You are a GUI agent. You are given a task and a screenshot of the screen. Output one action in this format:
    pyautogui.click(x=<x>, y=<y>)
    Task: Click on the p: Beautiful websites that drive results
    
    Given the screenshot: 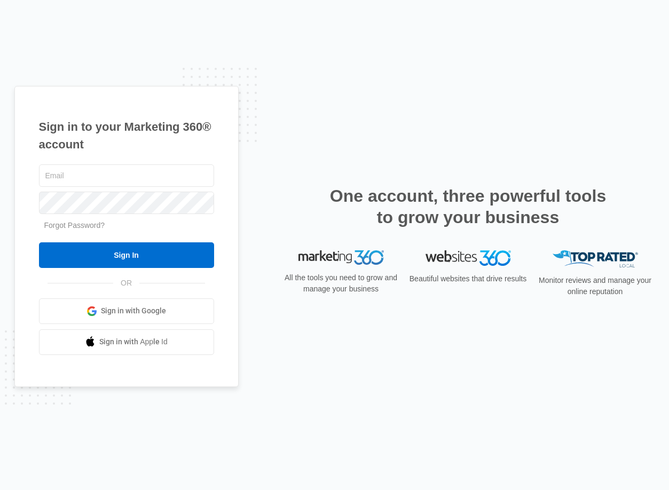 What is the action you would take?
    pyautogui.click(x=468, y=279)
    